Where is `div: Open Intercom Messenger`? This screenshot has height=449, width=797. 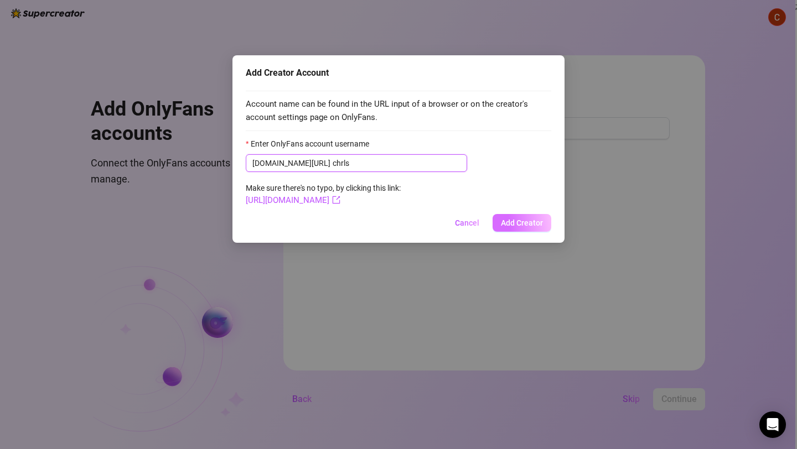
div: Open Intercom Messenger is located at coordinates (773, 425).